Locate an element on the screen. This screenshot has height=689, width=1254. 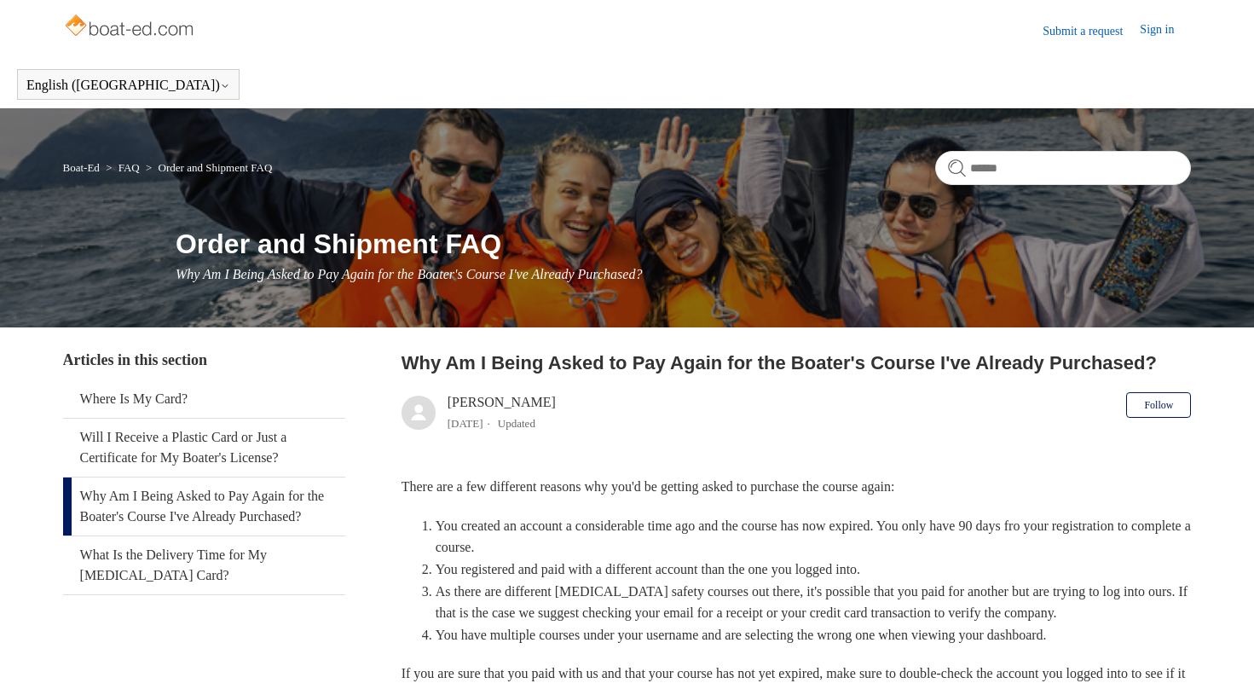
button: Follow Article is located at coordinates (1159, 405).